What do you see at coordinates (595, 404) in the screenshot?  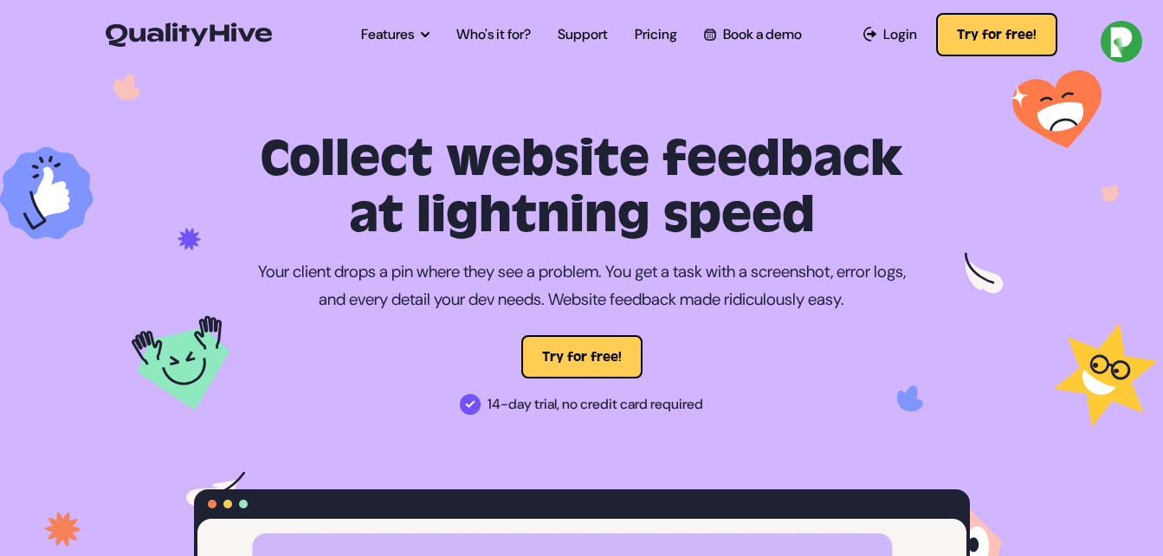 I see `span: 14-day trial, no credit card required` at bounding box center [595, 404].